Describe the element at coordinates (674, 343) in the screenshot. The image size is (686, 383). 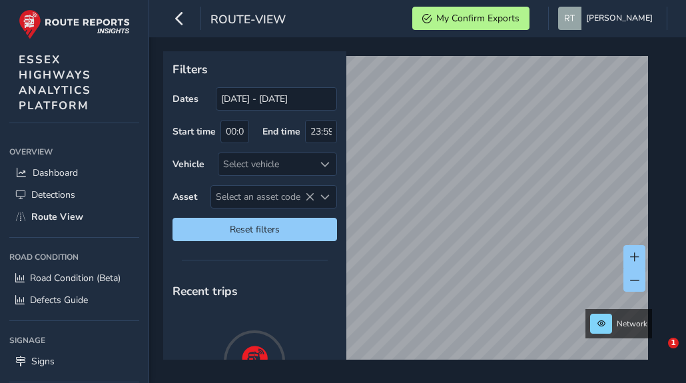
I see `span: 1` at that location.